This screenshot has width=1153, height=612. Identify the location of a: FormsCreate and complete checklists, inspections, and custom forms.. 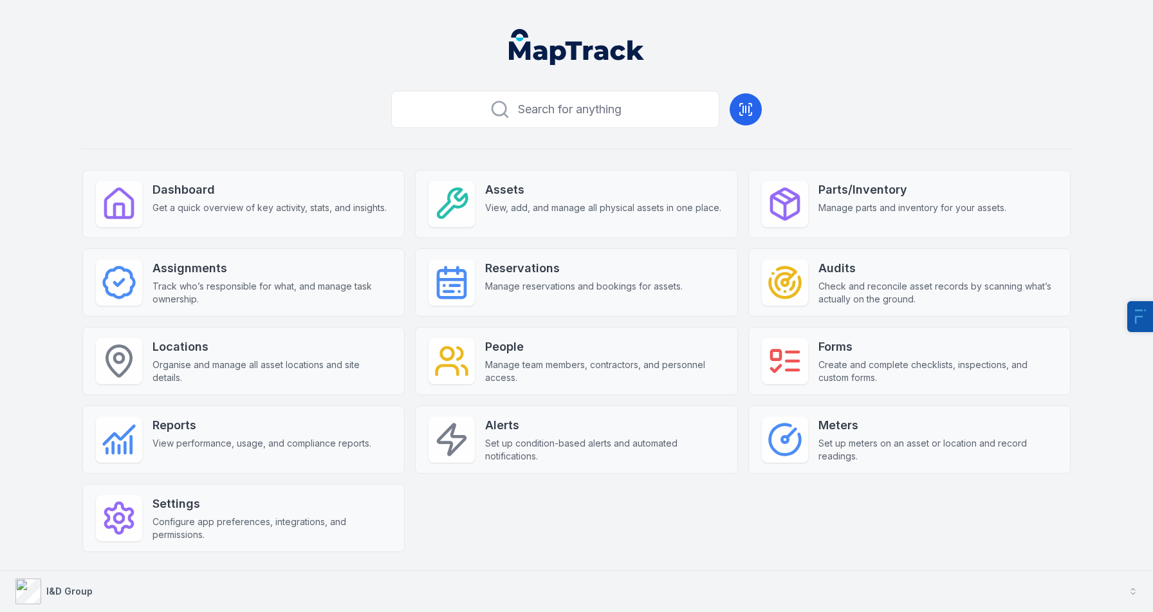
(909, 361).